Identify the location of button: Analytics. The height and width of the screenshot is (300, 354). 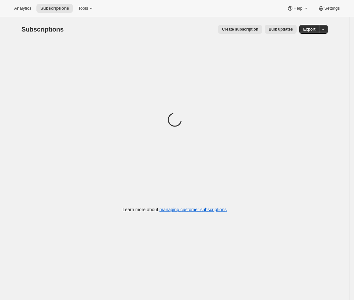
(23, 8).